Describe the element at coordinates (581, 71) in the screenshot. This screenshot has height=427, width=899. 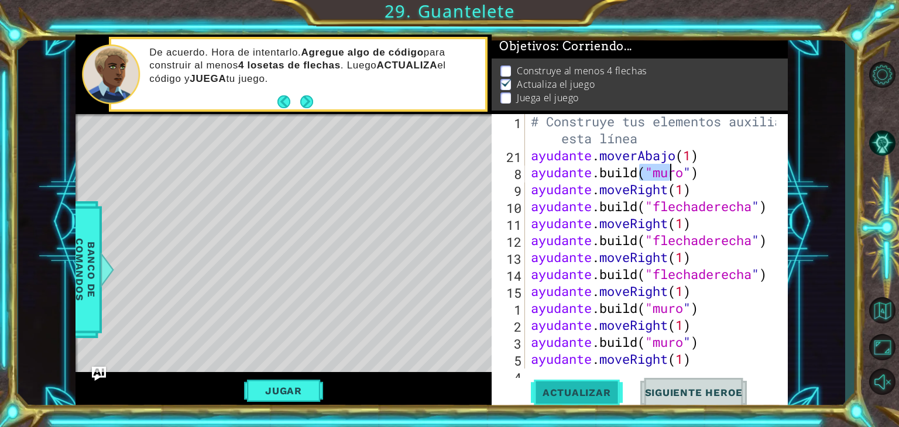
I see `font: Construye al menos 4 flechas` at that location.